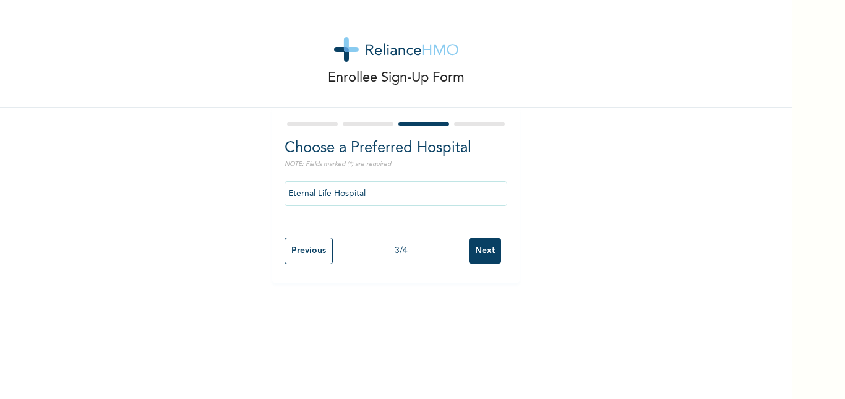  Describe the element at coordinates (401, 251) in the screenshot. I see `div: 3 / 4` at that location.